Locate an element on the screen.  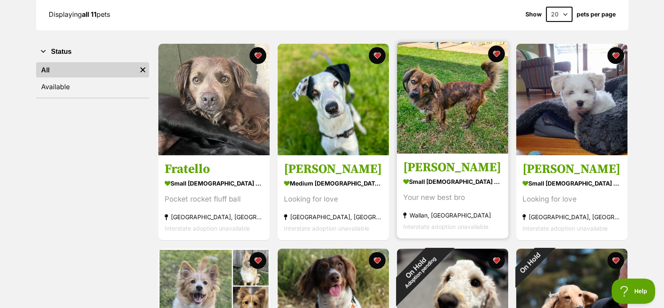
button: Status is located at coordinates (92, 52).